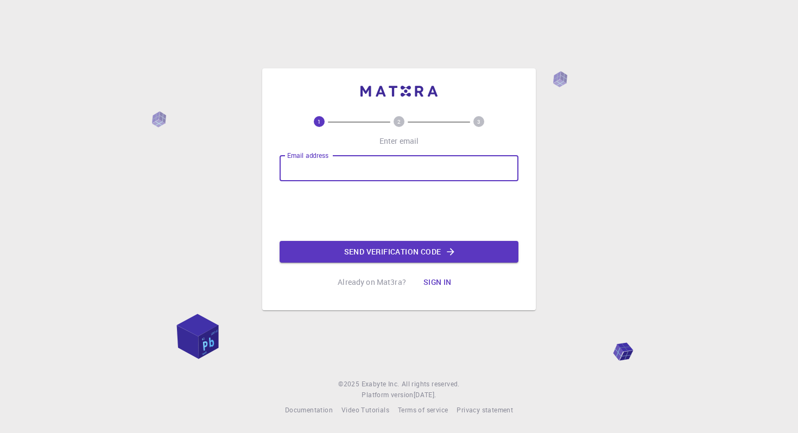 This screenshot has height=433, width=798. Describe the element at coordinates (423, 410) in the screenshot. I see `span: Terms of service` at that location.